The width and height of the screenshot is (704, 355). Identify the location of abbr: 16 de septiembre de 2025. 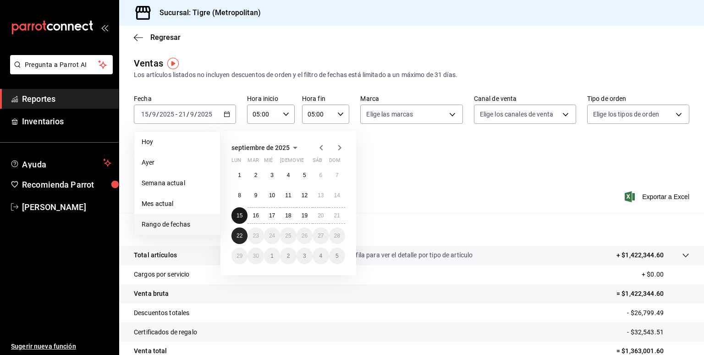
(255, 216).